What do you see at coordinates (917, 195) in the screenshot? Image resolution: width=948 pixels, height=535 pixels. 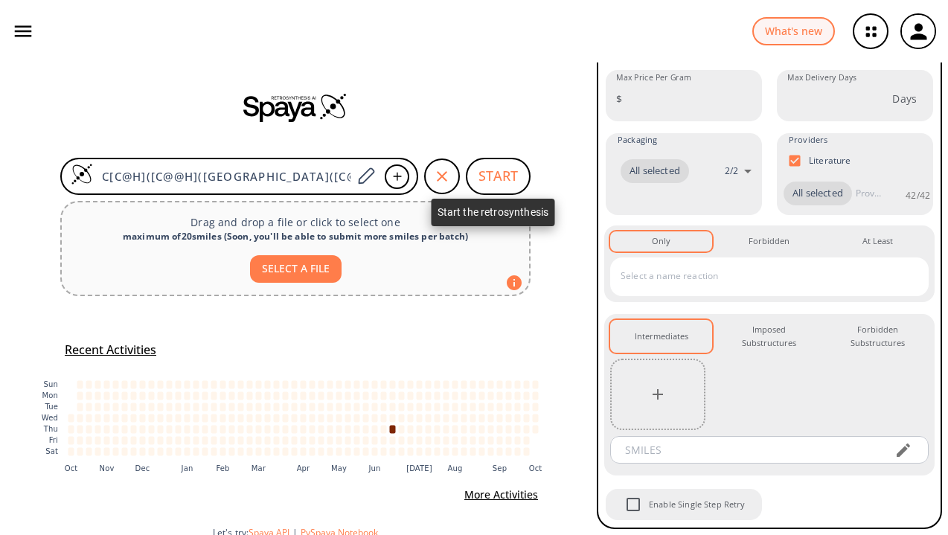 I see `p: 42 / 42` at bounding box center [917, 195].